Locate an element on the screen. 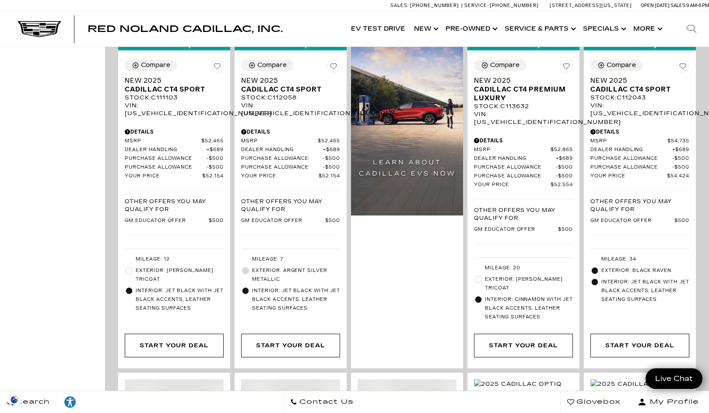  span: Interior: Cinnamon with Jet Black accents, Leather Seating Surfaces is located at coordinates (529, 308).